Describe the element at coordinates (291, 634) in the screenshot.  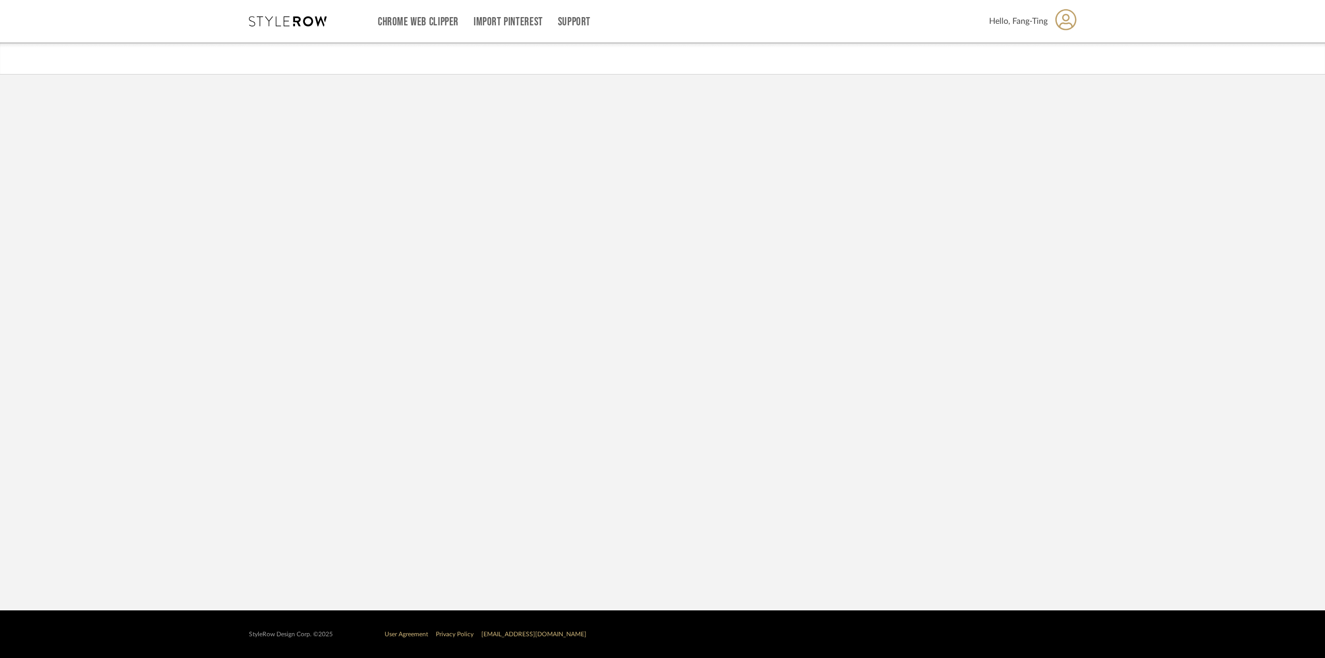
I see `div: StyleRow Design Corp. ©2025` at that location.